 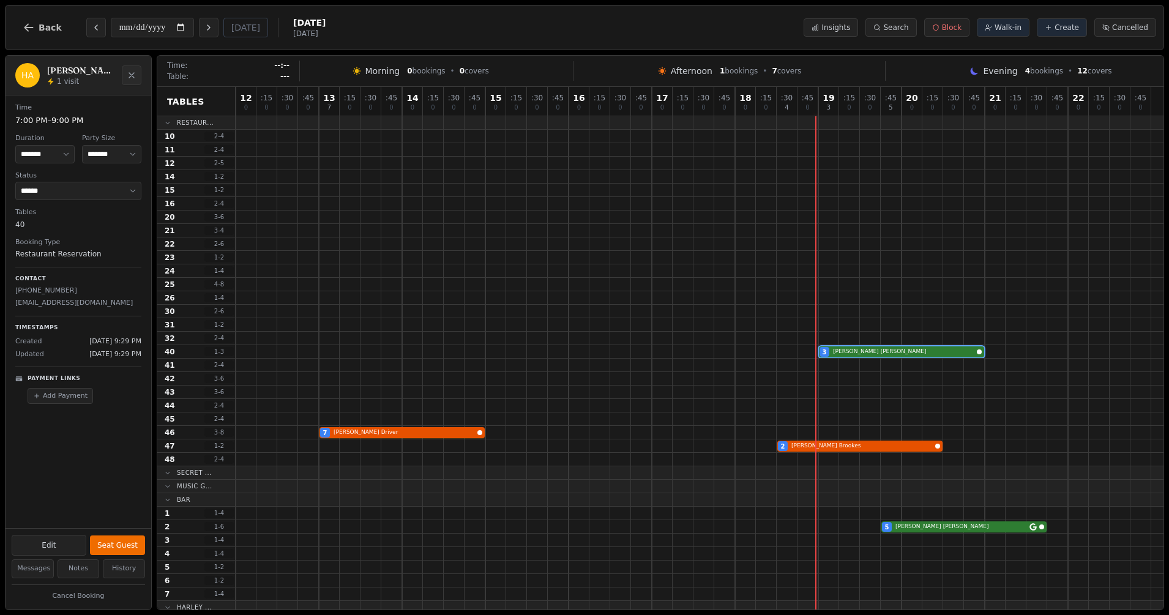 What do you see at coordinates (1000, 71) in the screenshot?
I see `span: Evening` at bounding box center [1000, 71].